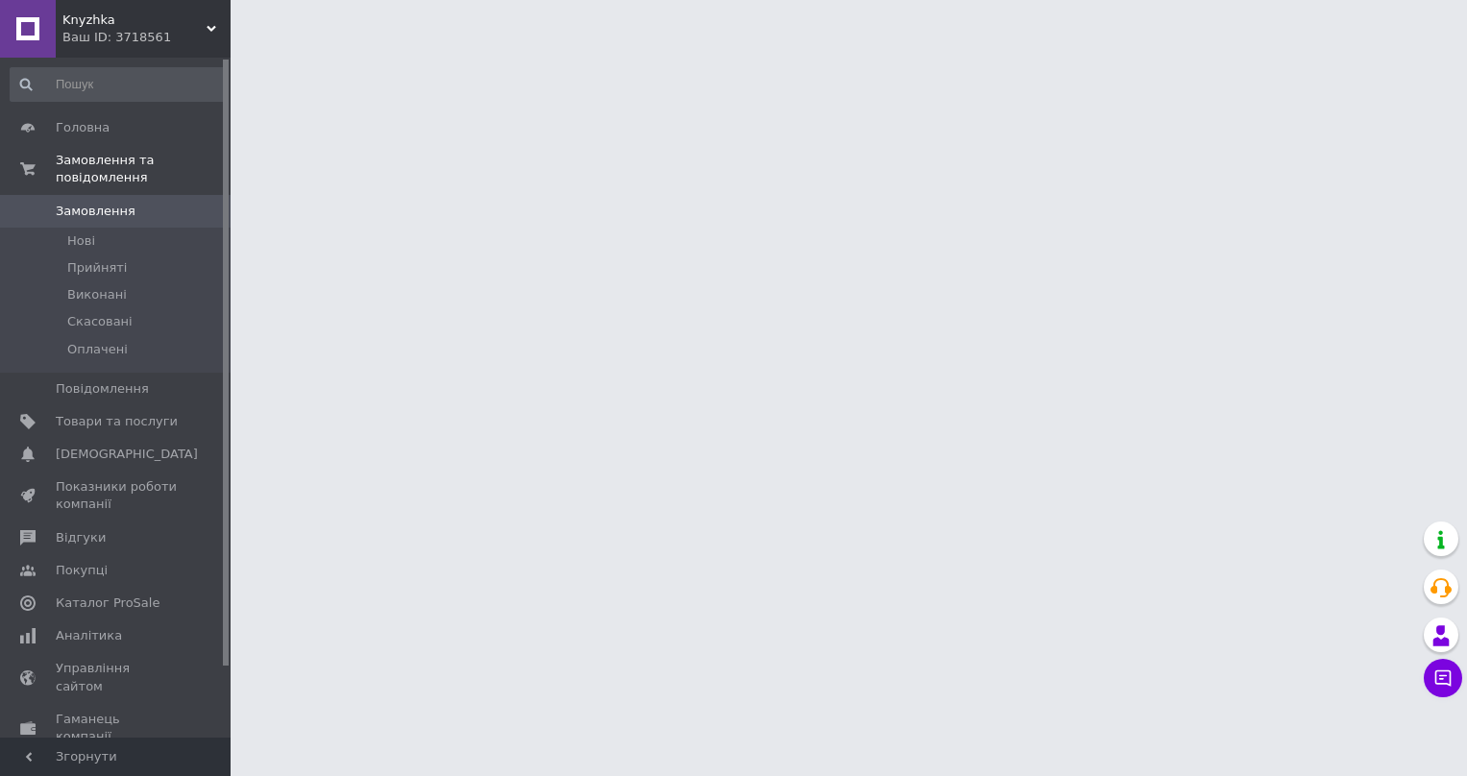 The height and width of the screenshot is (776, 1467). I want to click on span: Повідомлення, so click(102, 389).